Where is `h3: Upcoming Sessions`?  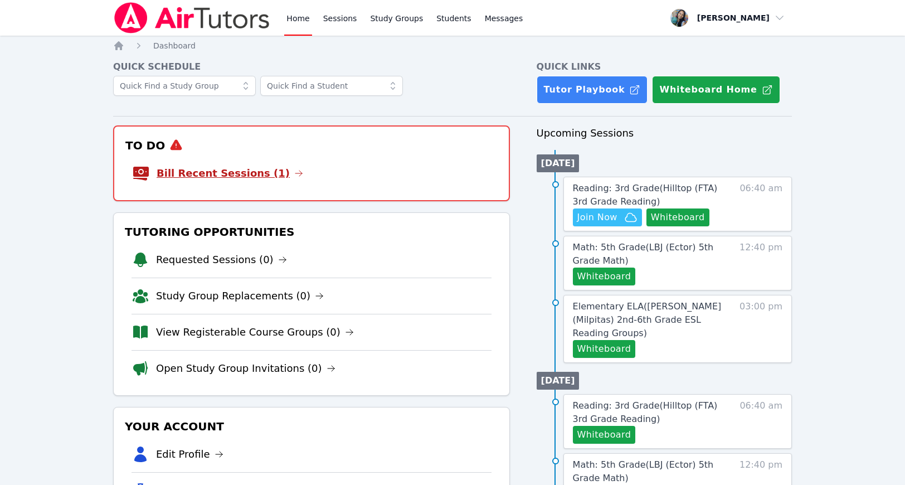
h3: Upcoming Sessions is located at coordinates (665, 133).